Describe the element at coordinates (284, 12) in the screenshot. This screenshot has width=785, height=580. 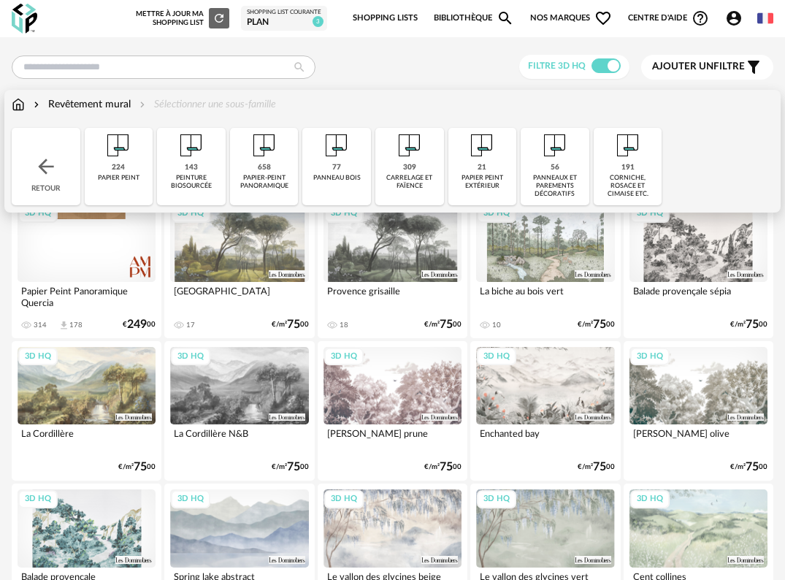
I see `div: Shopping List courante` at that location.